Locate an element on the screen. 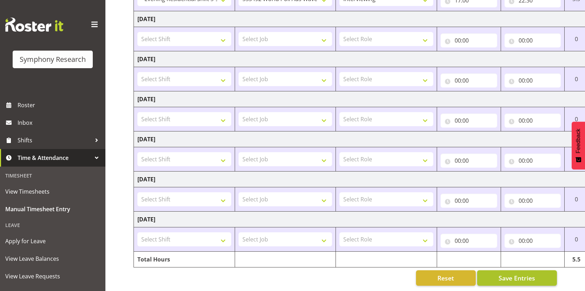 The height and width of the screenshot is (291, 585). td: Total Hours is located at coordinates (185, 259).